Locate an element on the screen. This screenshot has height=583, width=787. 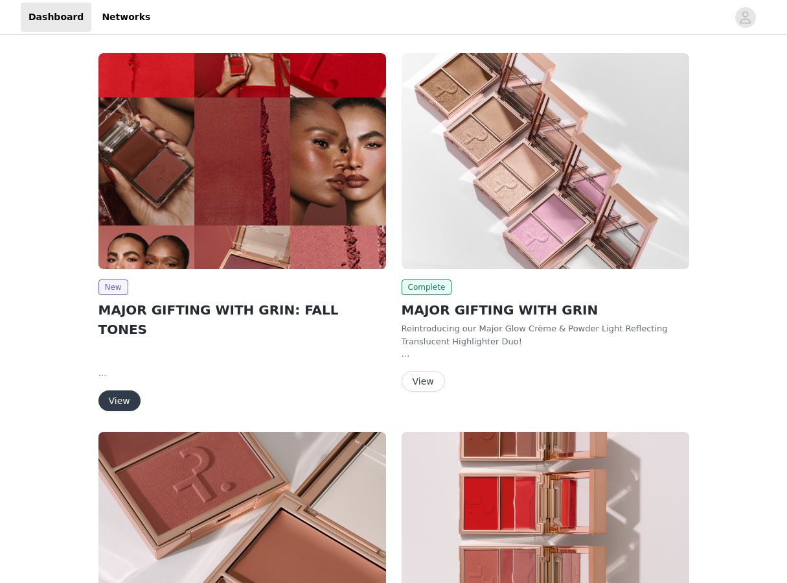
h2: MAJOR GIFTING WITH GRIN: FALL TONES is located at coordinates (242, 319).